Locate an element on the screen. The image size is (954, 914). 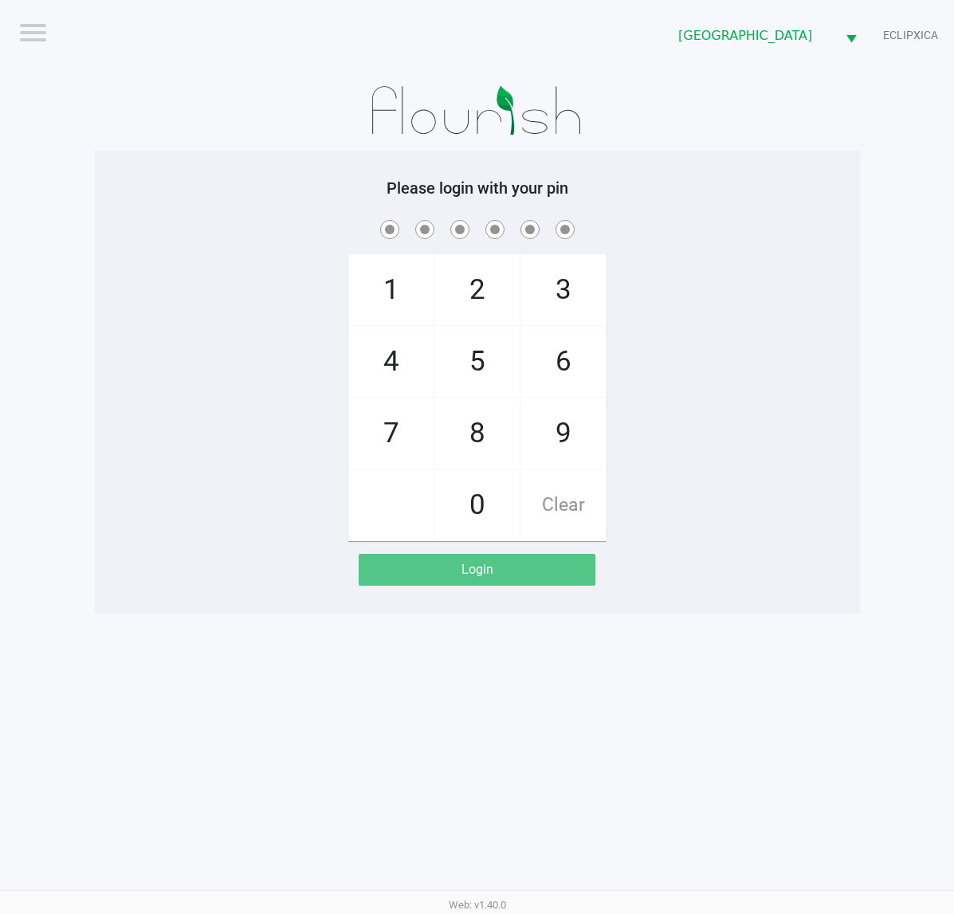
span: 6 is located at coordinates (564, 362).